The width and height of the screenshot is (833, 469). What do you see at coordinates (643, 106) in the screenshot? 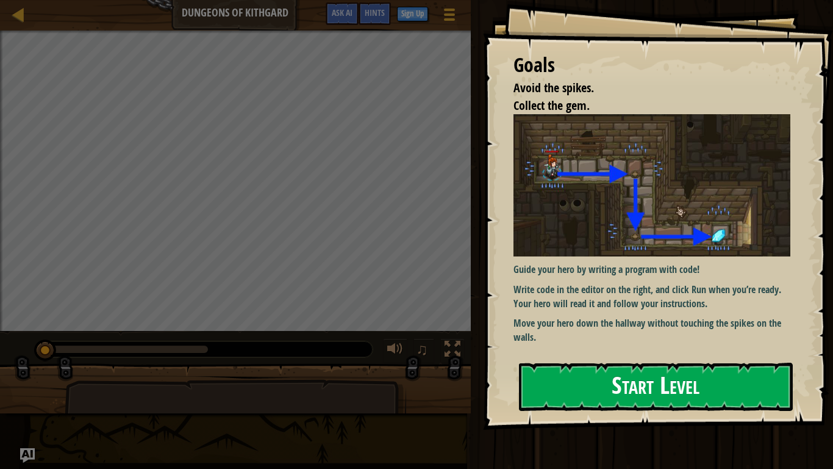
I see `li: Collect the gem.` at bounding box center [643, 106].